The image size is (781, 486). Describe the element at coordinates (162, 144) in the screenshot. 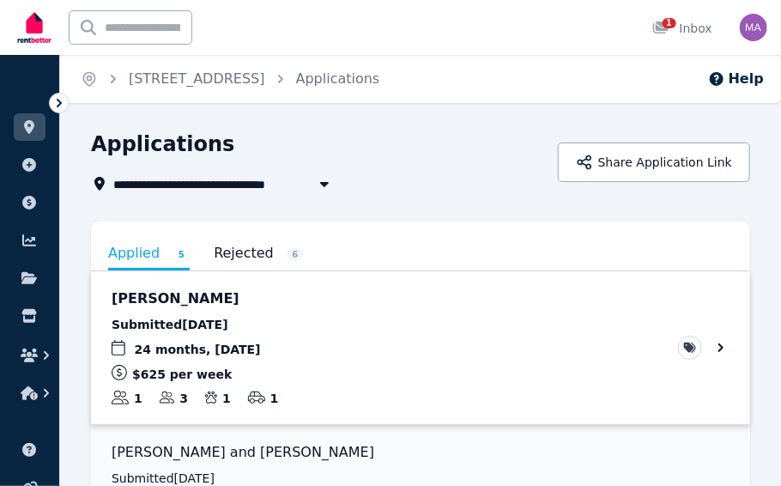

I see `h1: Applications` at that location.